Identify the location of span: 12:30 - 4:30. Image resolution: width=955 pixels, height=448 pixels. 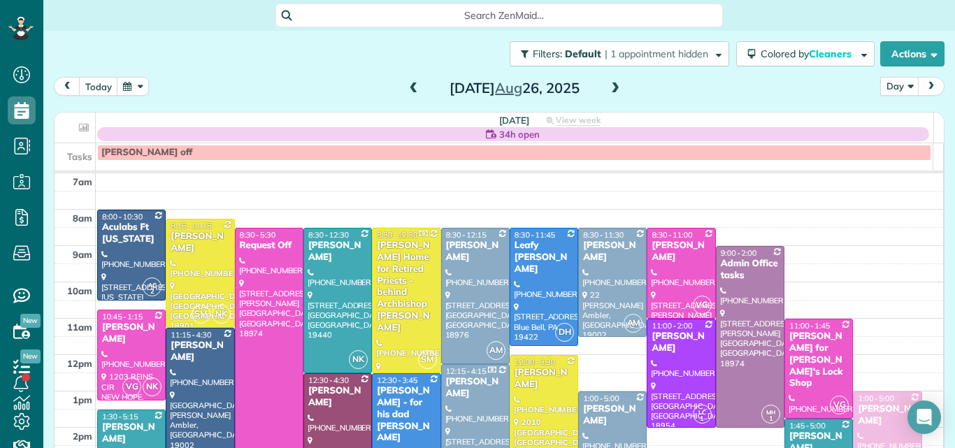
(329, 380).